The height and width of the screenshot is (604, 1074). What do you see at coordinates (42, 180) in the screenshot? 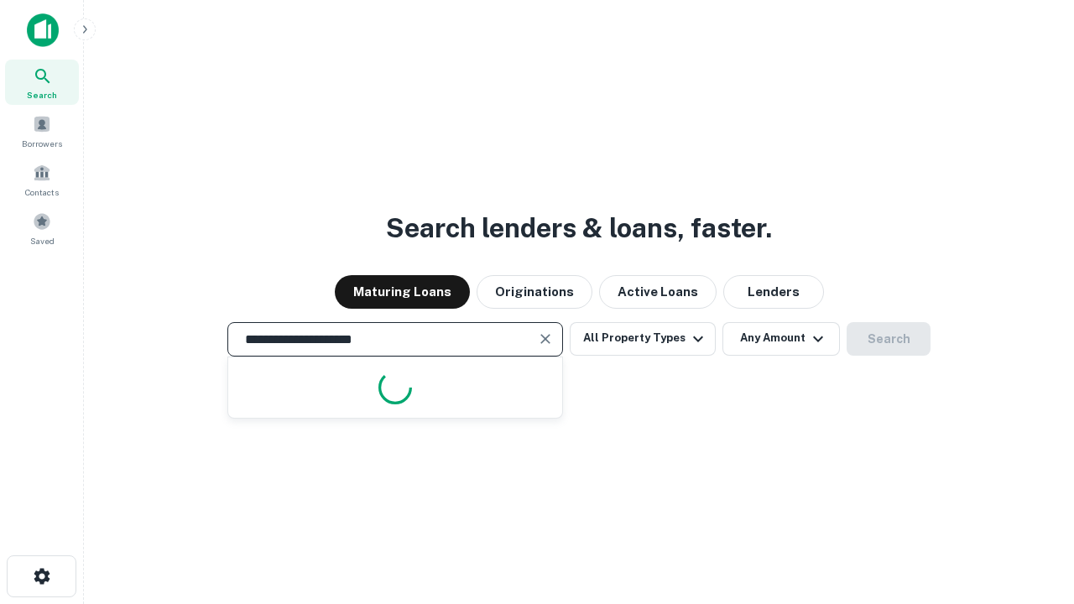
I see `div: Contacts` at bounding box center [42, 180].